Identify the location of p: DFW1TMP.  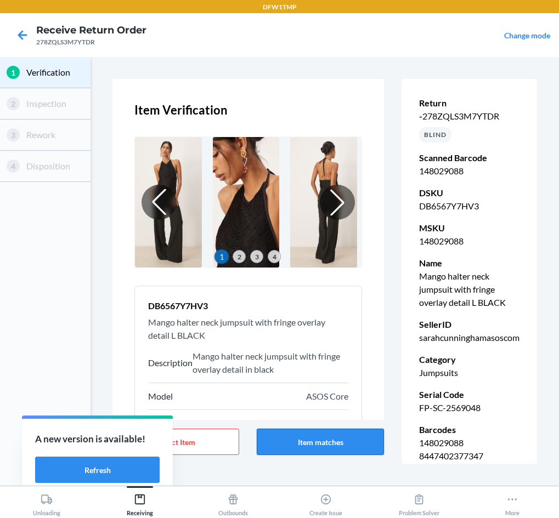
(280, 7).